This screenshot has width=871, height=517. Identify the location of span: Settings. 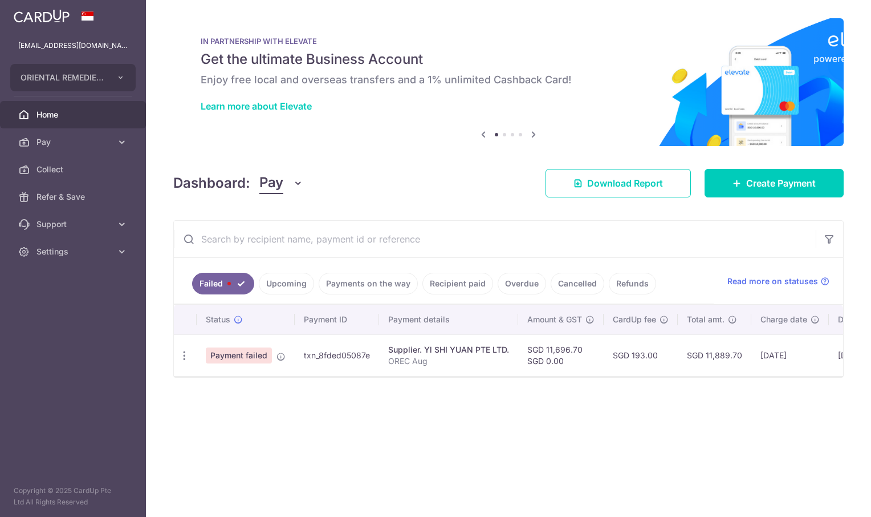
(74, 251).